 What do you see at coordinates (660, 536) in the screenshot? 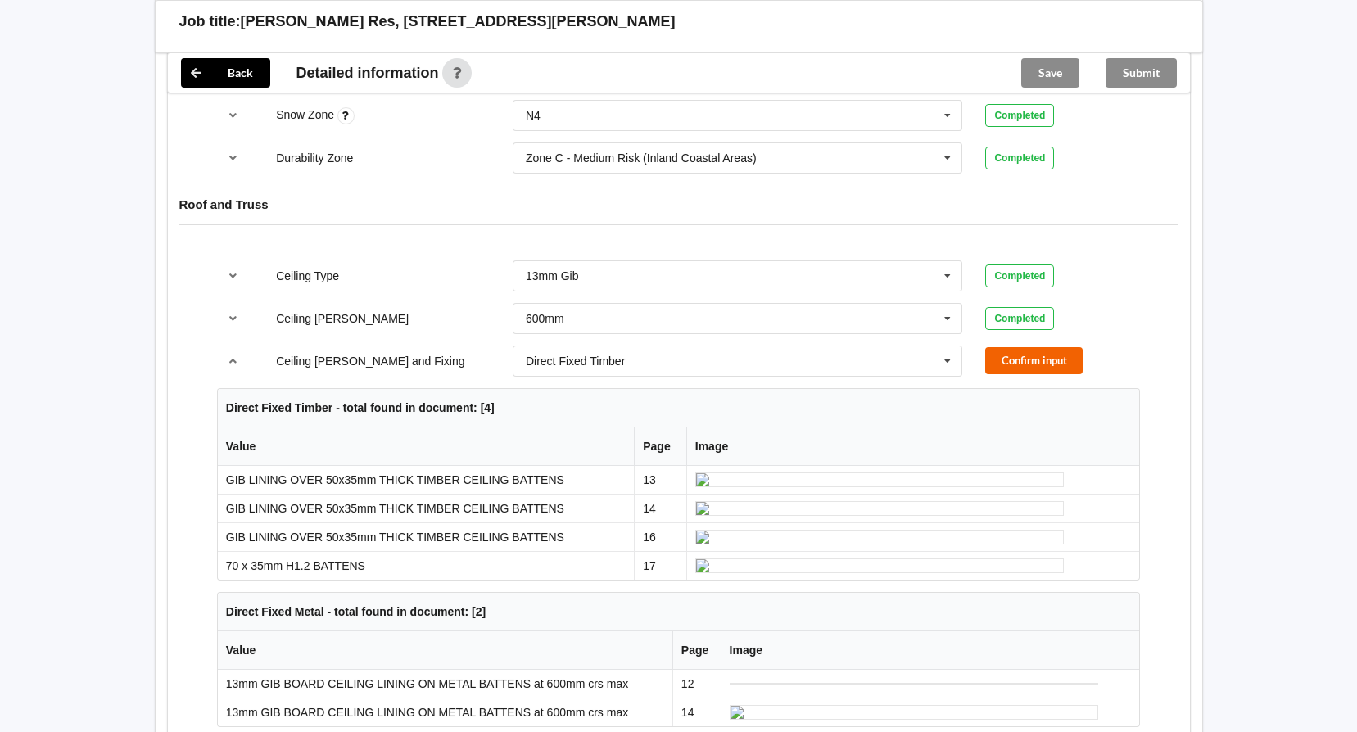
I see `td: 16` at bounding box center [660, 536].